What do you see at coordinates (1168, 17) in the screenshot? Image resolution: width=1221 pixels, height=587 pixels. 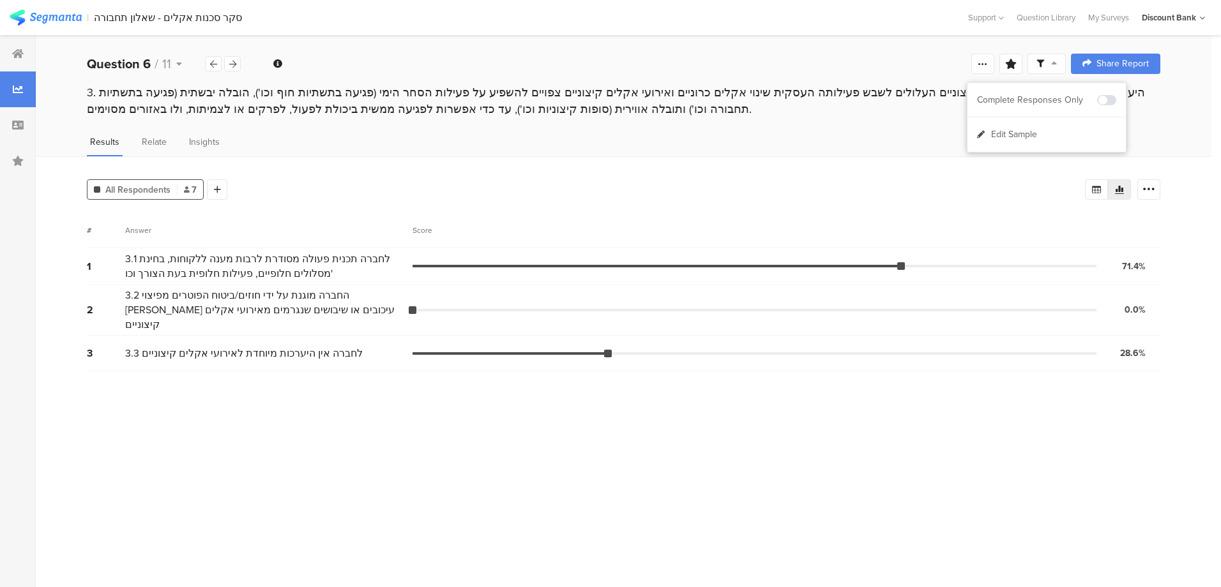 I see `div: Discount Bank` at bounding box center [1168, 17].